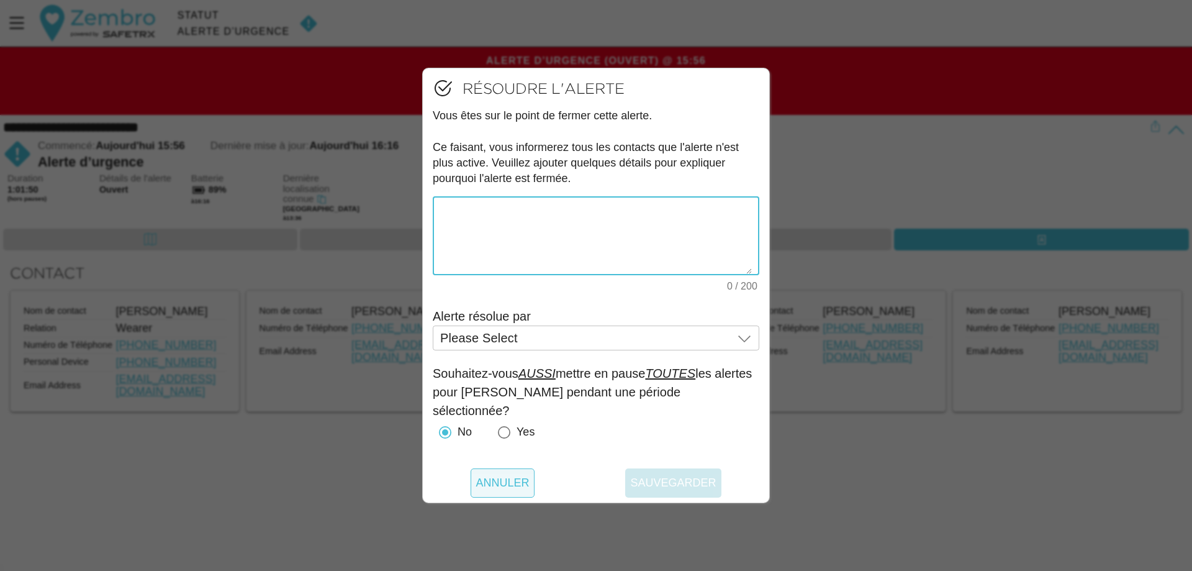  I want to click on p: Vous êtes sur le point de fermer cette alerte. Ce faisant, vous informerez tous les contacts que ..., so click(596, 147).